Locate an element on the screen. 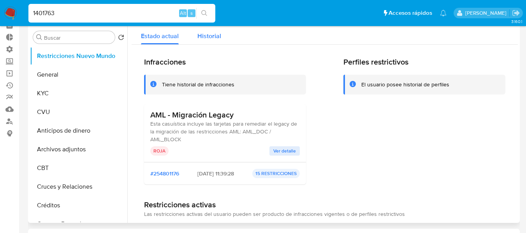 This screenshot has width=526, height=233. button: General is located at coordinates (79, 75).